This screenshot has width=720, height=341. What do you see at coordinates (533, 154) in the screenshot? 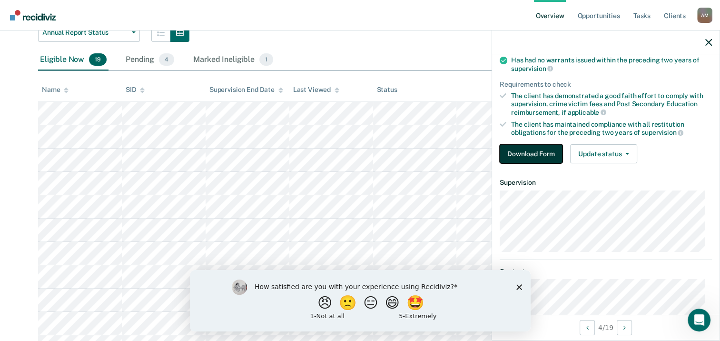
I see `a: Navigate to form link` at bounding box center [533, 154].